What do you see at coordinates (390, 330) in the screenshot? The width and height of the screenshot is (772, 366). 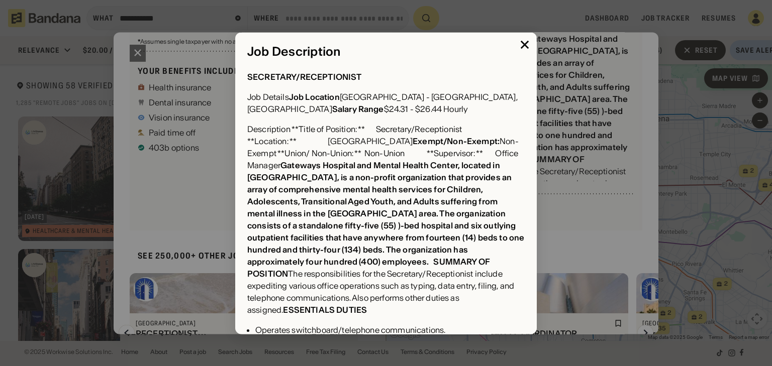 I see `div: Operates switchboard/telephone communications.` at bounding box center [390, 330].